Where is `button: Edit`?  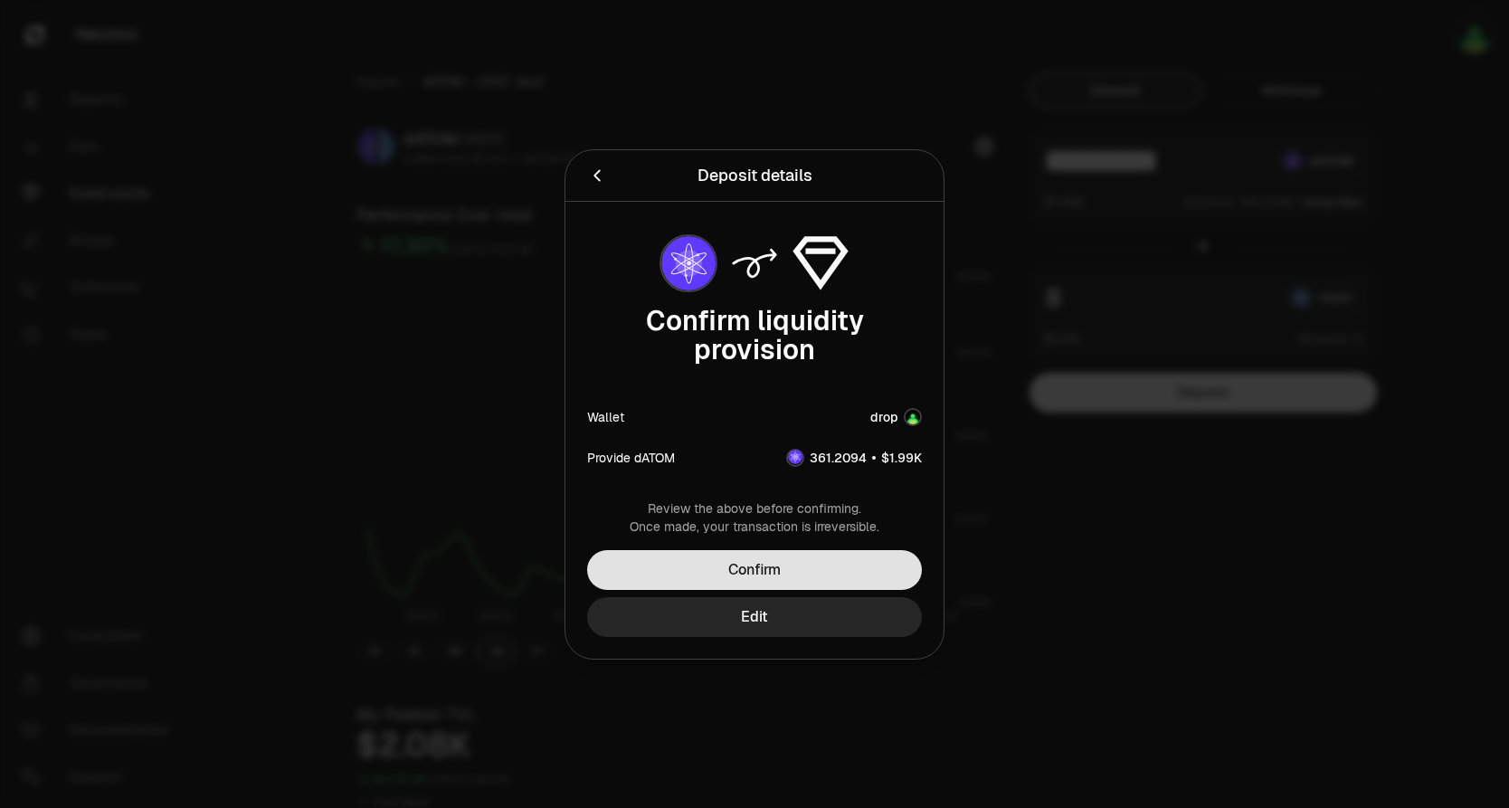
button: Edit is located at coordinates (754, 617).